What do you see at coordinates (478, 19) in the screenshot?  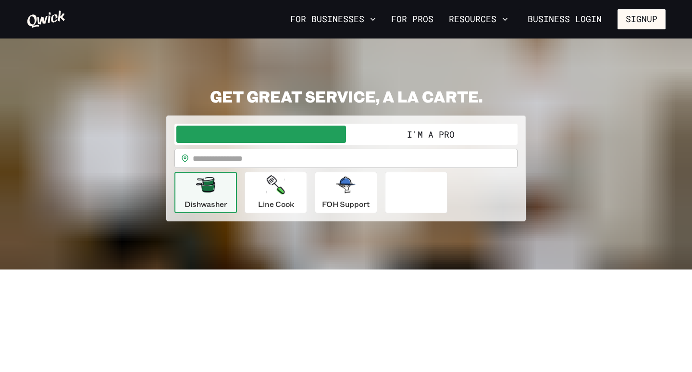 I see `button: Resources` at bounding box center [478, 19].